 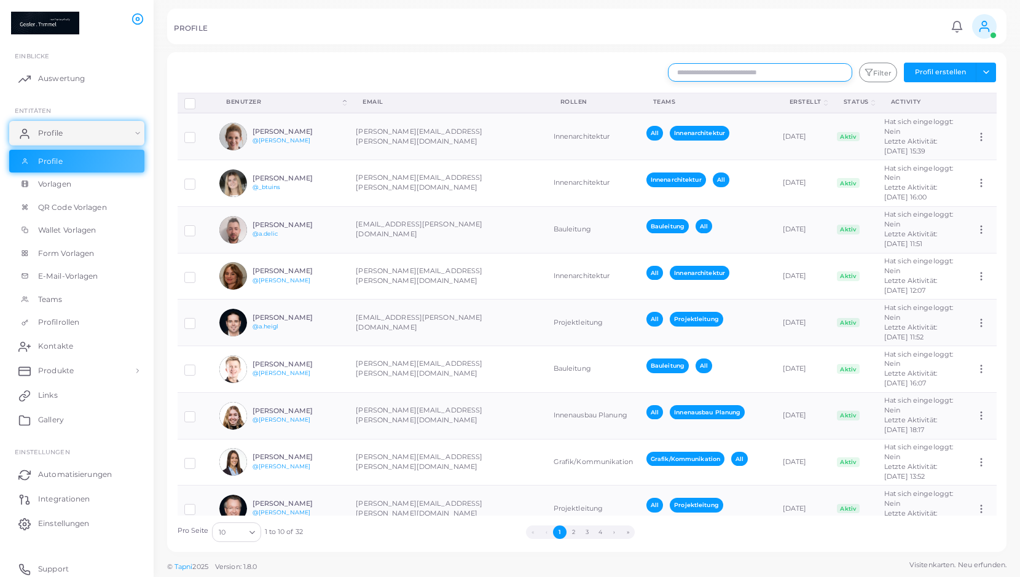 What do you see at coordinates (628, 532) in the screenshot?
I see `button: Go to last page` at bounding box center [628, 532].